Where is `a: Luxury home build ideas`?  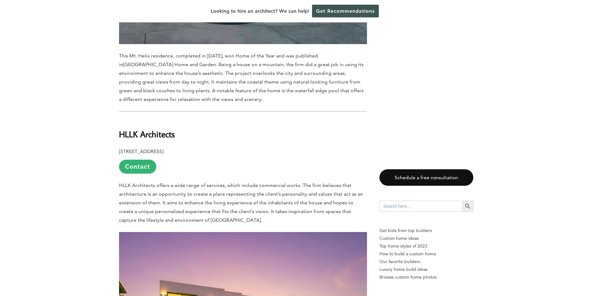 a: Luxury home build ideas is located at coordinates (426, 269).